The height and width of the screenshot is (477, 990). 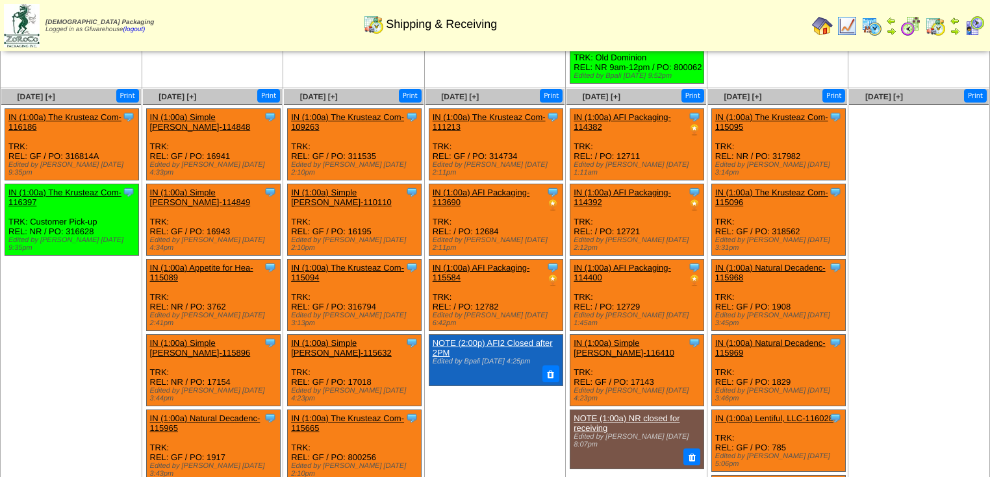 What do you see at coordinates (637, 295) in the screenshot?
I see `div: TRK: REL: / PO: 12729` at bounding box center [637, 295].